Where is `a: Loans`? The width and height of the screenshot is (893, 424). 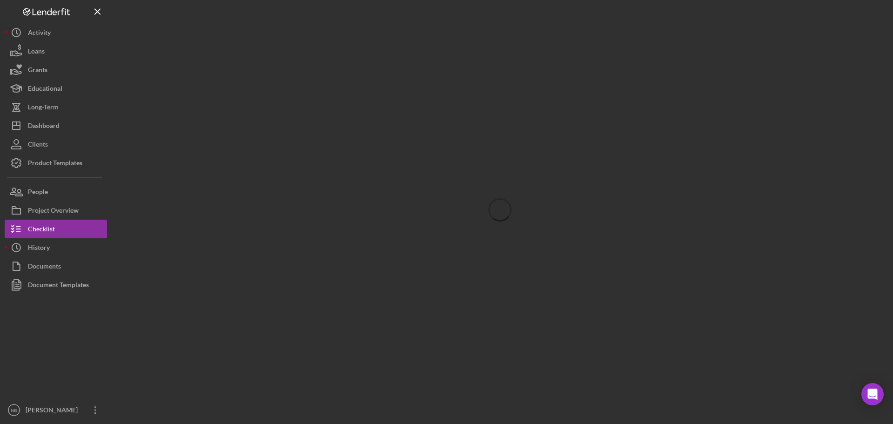 a: Loans is located at coordinates (56, 51).